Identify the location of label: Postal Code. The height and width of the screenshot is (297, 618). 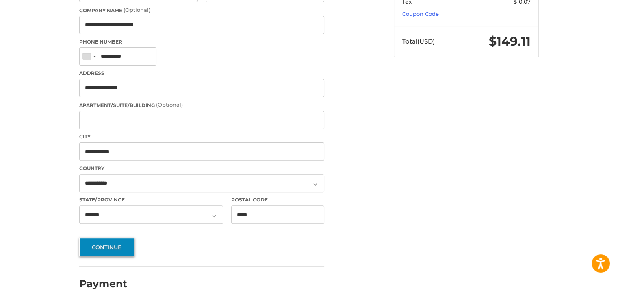
(278, 200).